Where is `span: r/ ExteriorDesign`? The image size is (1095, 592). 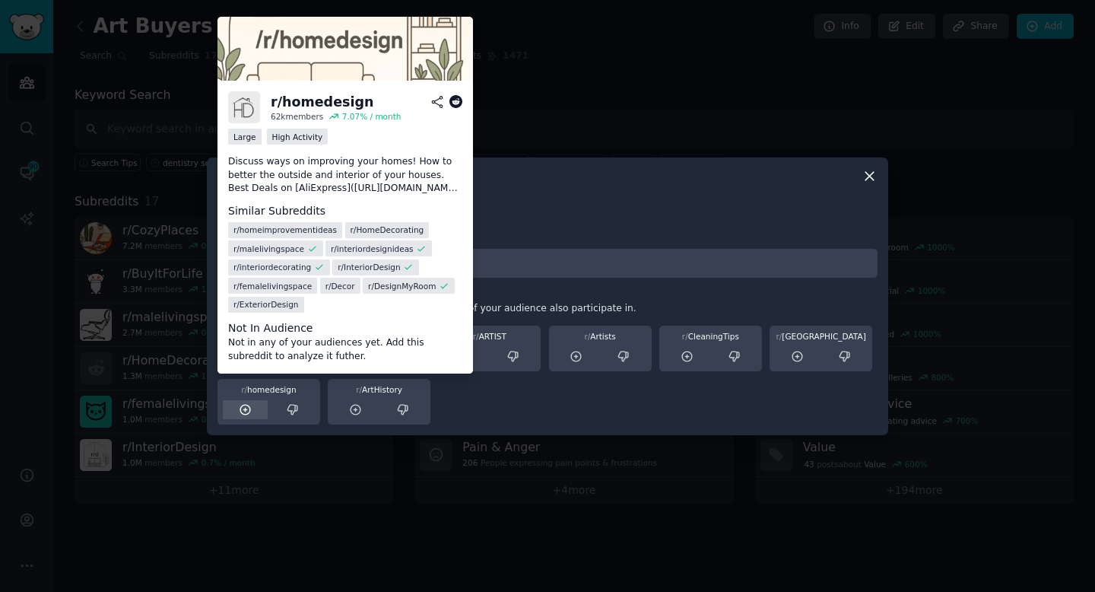
span: r/ ExteriorDesign is located at coordinates (266, 304).